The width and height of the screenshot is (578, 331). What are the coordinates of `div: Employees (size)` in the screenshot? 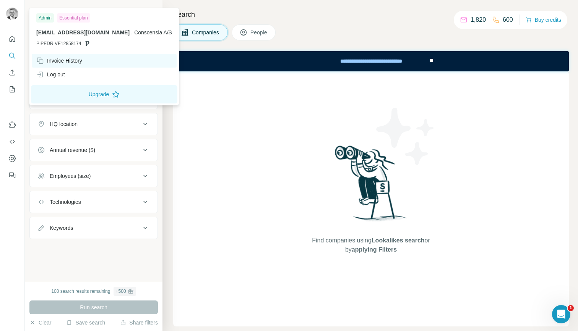 It's located at (70, 176).